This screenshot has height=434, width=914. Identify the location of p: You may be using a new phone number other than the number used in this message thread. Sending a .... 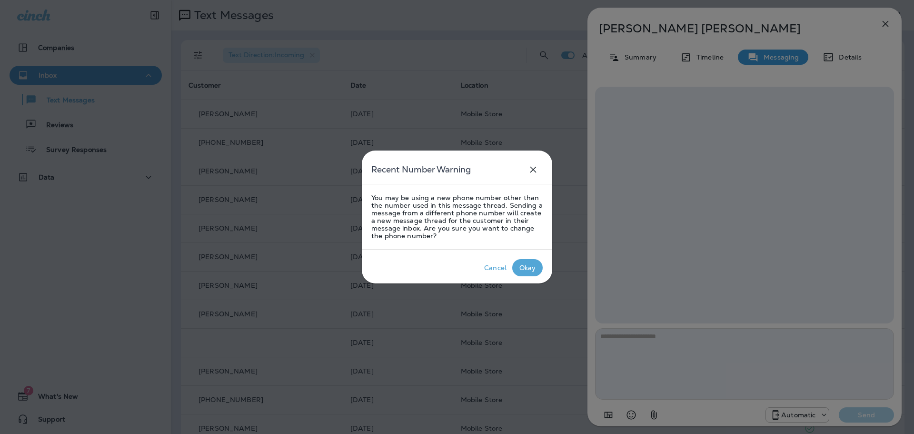
(457, 217).